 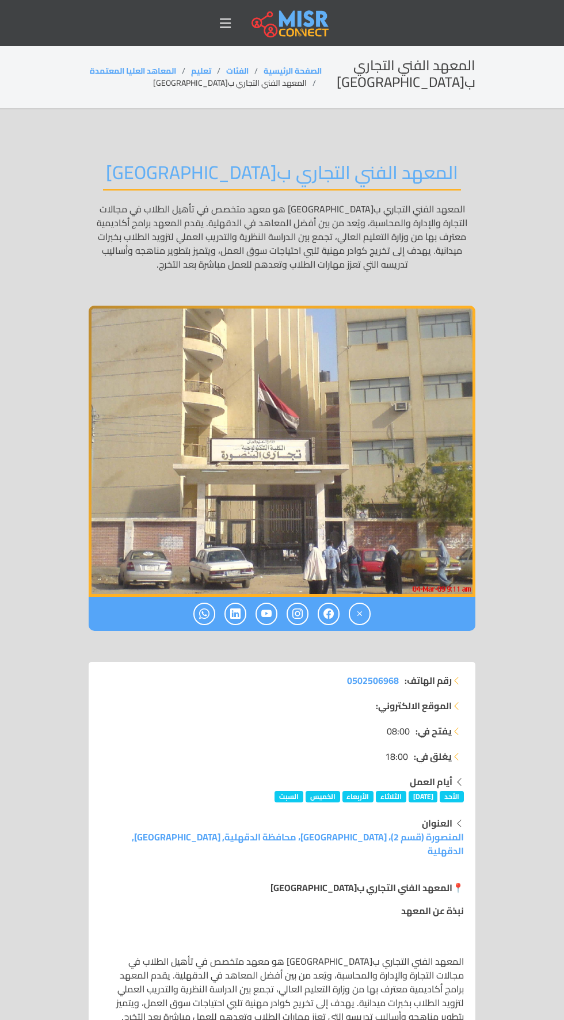 I want to click on img: المعهد الفني التجاري بالمنصورة, so click(x=282, y=451).